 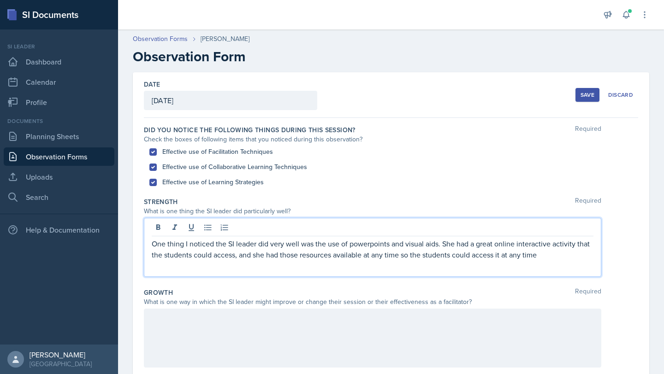 What do you see at coordinates (249, 130) in the screenshot?
I see `label: Did you notice the following things during this session?` at bounding box center [249, 130].